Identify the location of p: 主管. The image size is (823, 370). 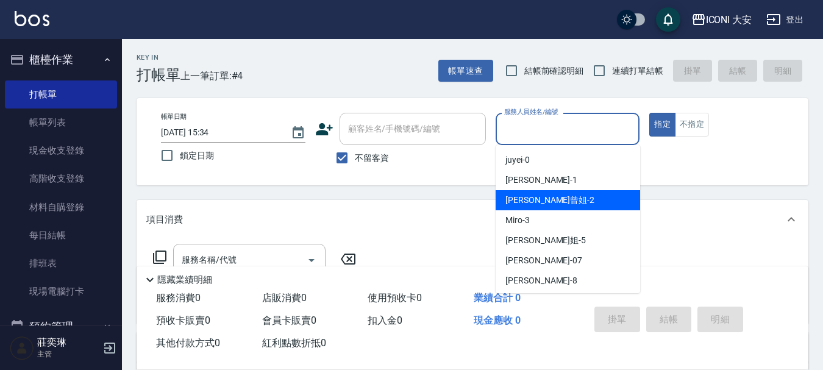
(68, 354).